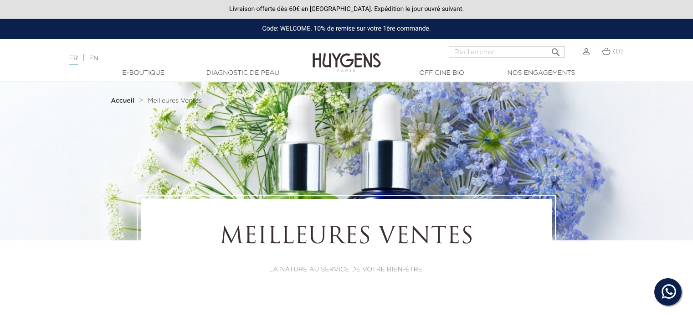 The height and width of the screenshot is (317, 693). I want to click on a: FR, so click(73, 60).